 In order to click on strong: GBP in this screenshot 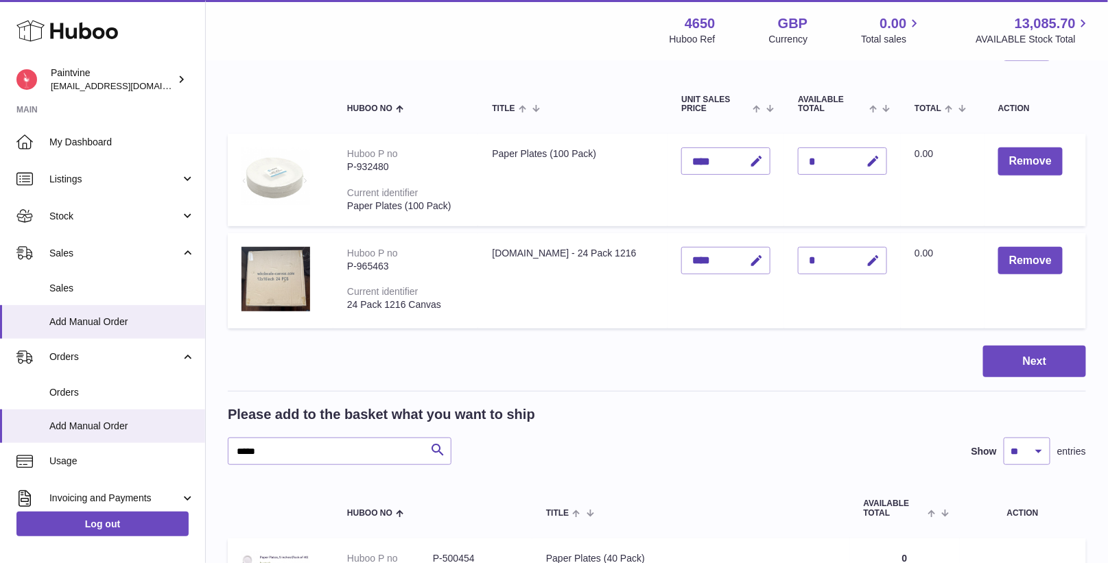, I will do `click(792, 23)`.